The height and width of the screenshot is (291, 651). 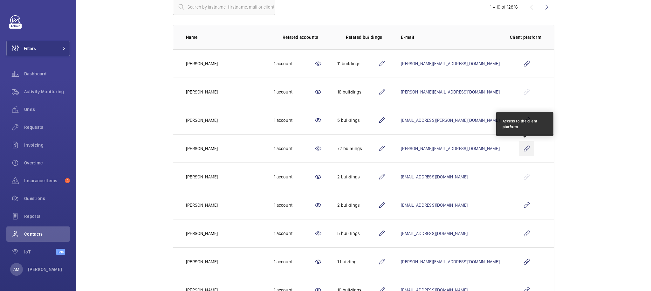 What do you see at coordinates (47, 163) in the screenshot?
I see `span: Overtime` at bounding box center [47, 163].